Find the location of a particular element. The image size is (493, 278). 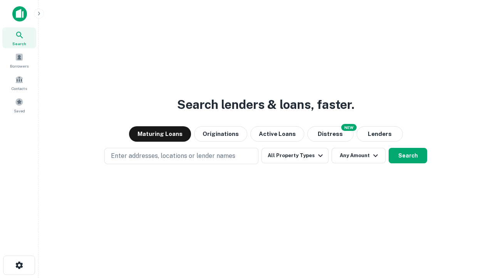

span: Search is located at coordinates (19, 44).